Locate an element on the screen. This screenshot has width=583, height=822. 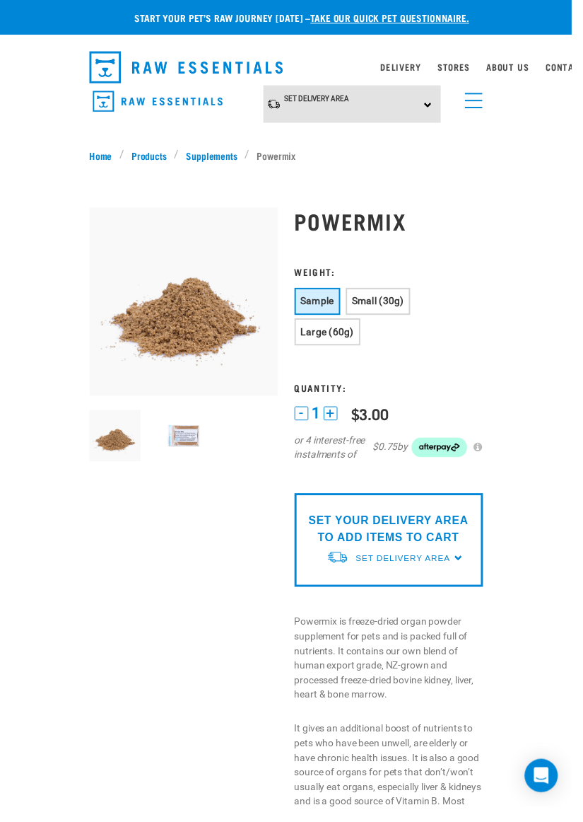
a: About Us is located at coordinates (518, 68).